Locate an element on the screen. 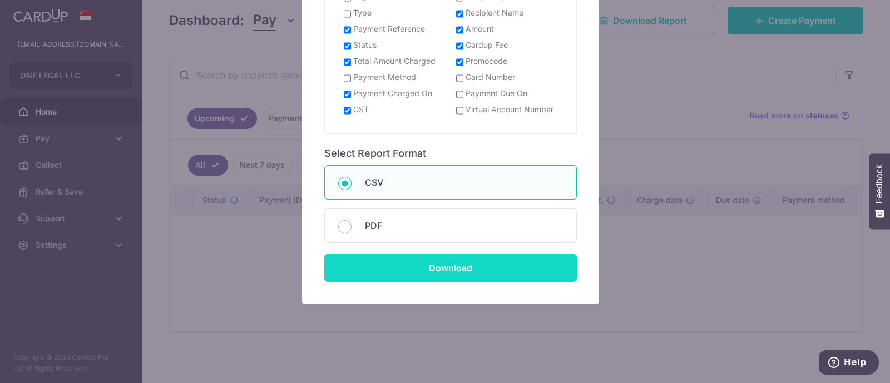  label: Payment Charged On is located at coordinates (393, 93).